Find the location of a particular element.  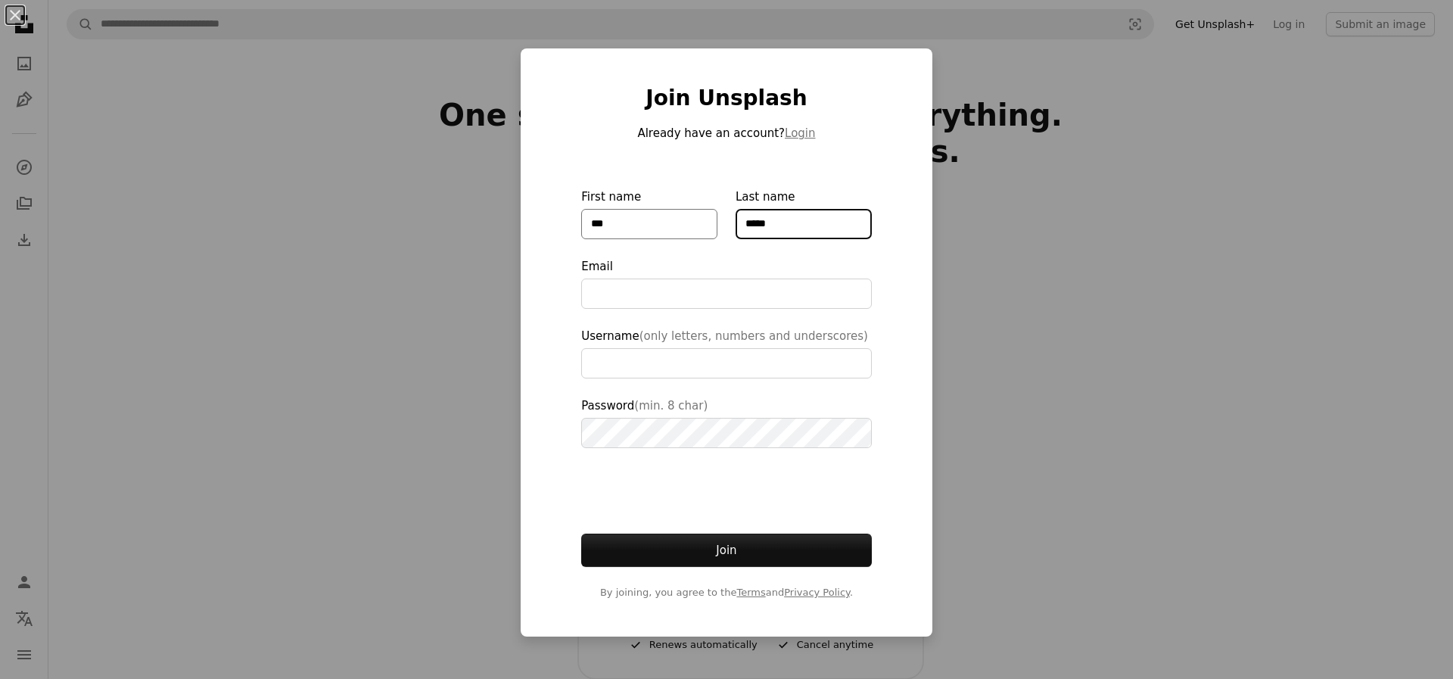

input: Last name is located at coordinates (804, 224).